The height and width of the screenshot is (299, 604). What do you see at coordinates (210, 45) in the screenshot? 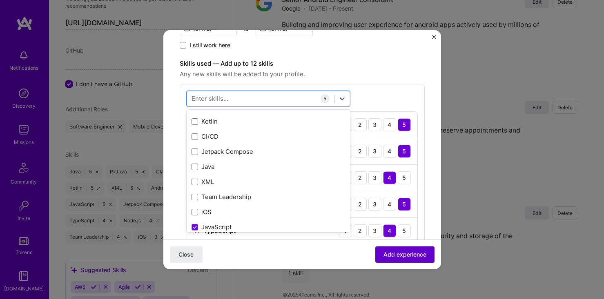
I see `span: I still work here` at bounding box center [210, 45].